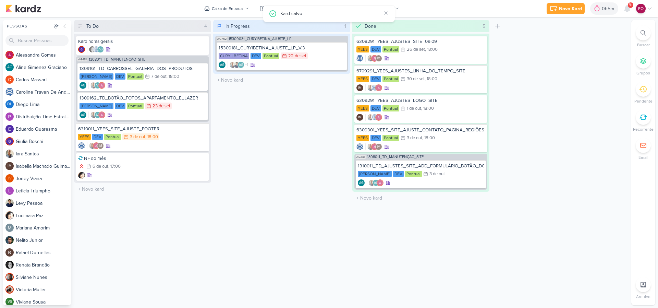 This screenshot has width=658, height=308. I want to click on p: Buscar, so click(643, 45).